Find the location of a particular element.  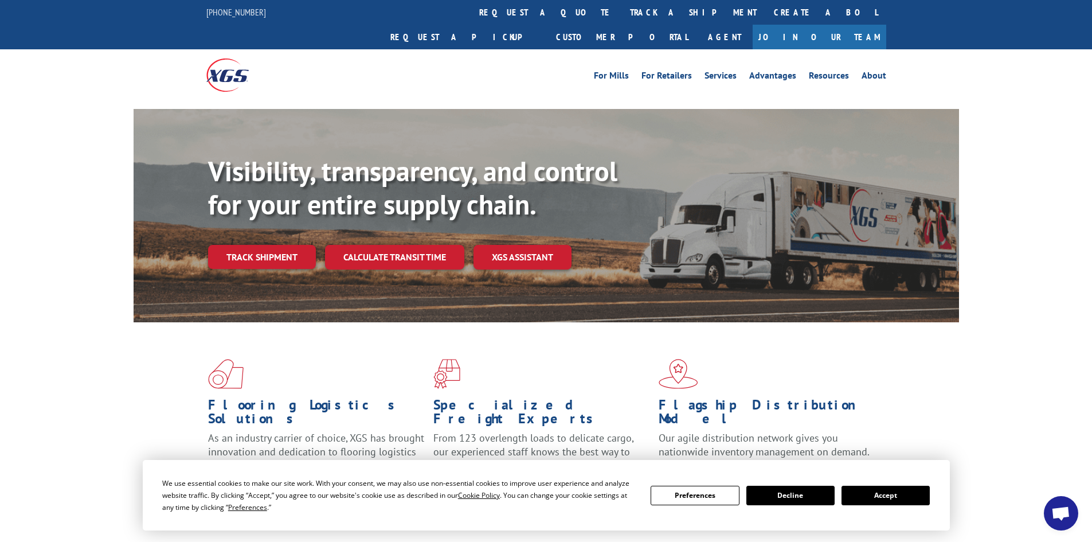

p: From 123 overlength loads to delicate cargo, our experienced staff knows the best way to move you... is located at coordinates (542, 456).